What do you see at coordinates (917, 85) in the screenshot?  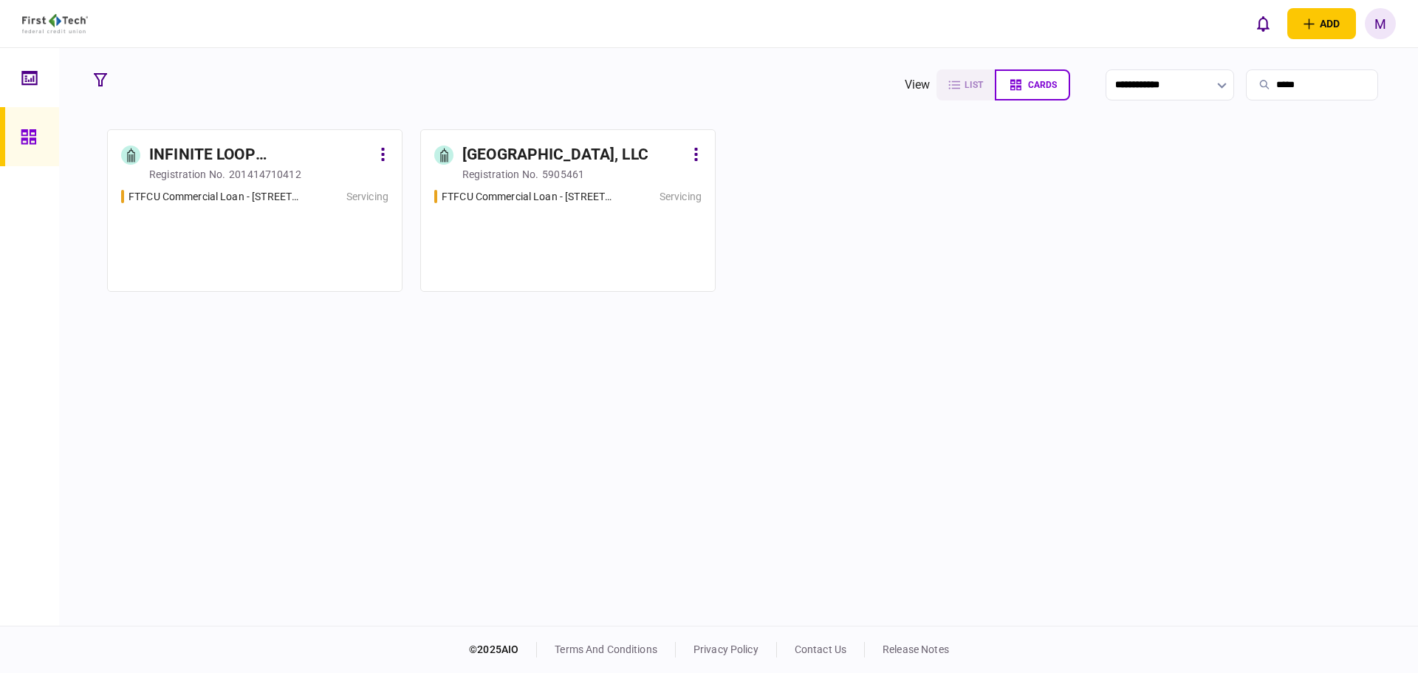 I see `div: view` at bounding box center [917, 85].